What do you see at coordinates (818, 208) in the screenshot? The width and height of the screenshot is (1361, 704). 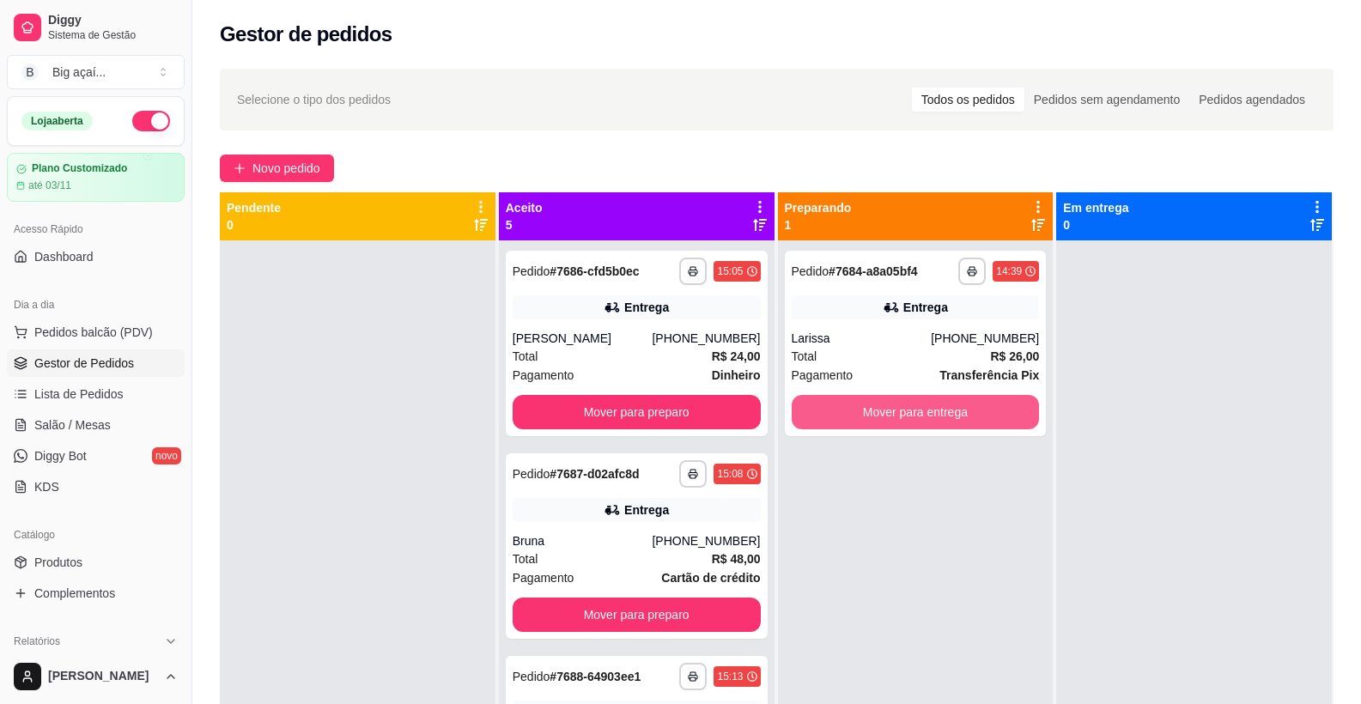 I see `p: Preparando` at bounding box center [818, 208].